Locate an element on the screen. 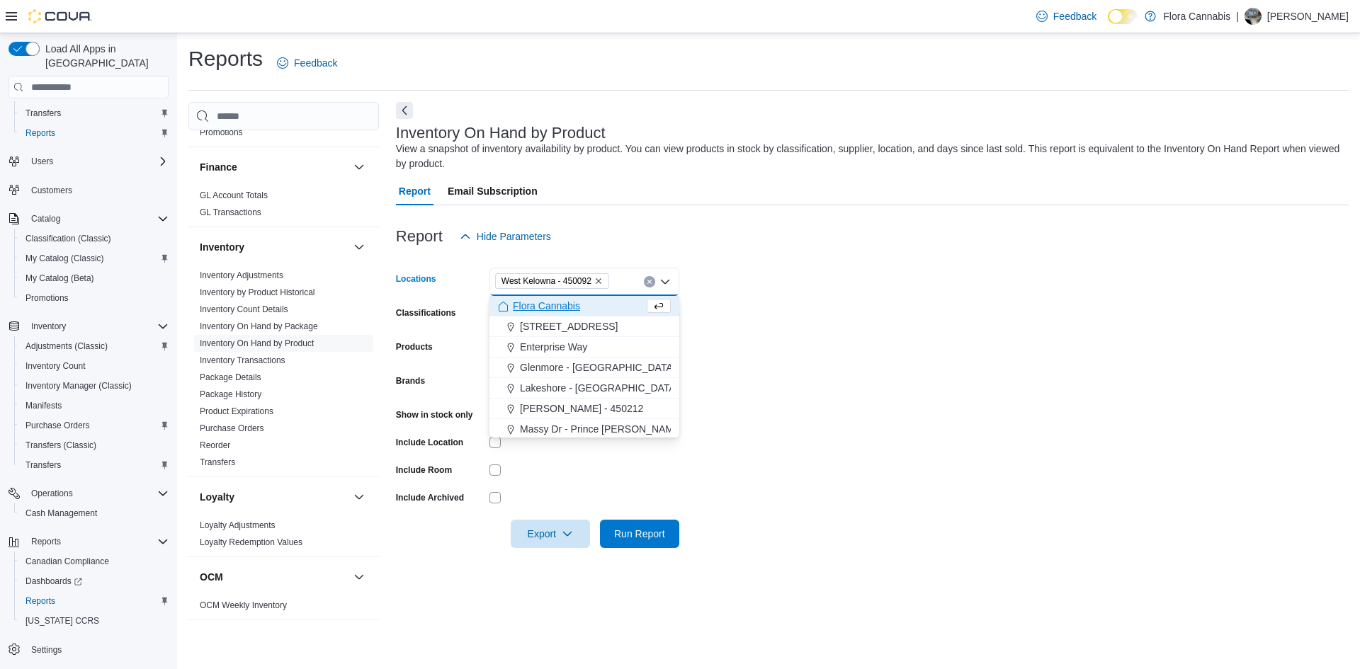 This screenshot has height=669, width=1360. span: Washington CCRS is located at coordinates (94, 621).